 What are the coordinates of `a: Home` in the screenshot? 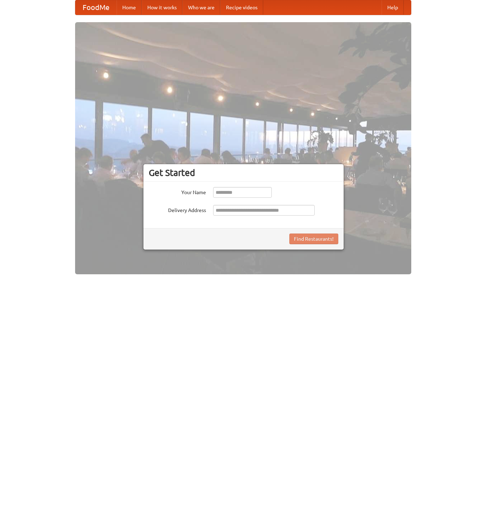 It's located at (129, 8).